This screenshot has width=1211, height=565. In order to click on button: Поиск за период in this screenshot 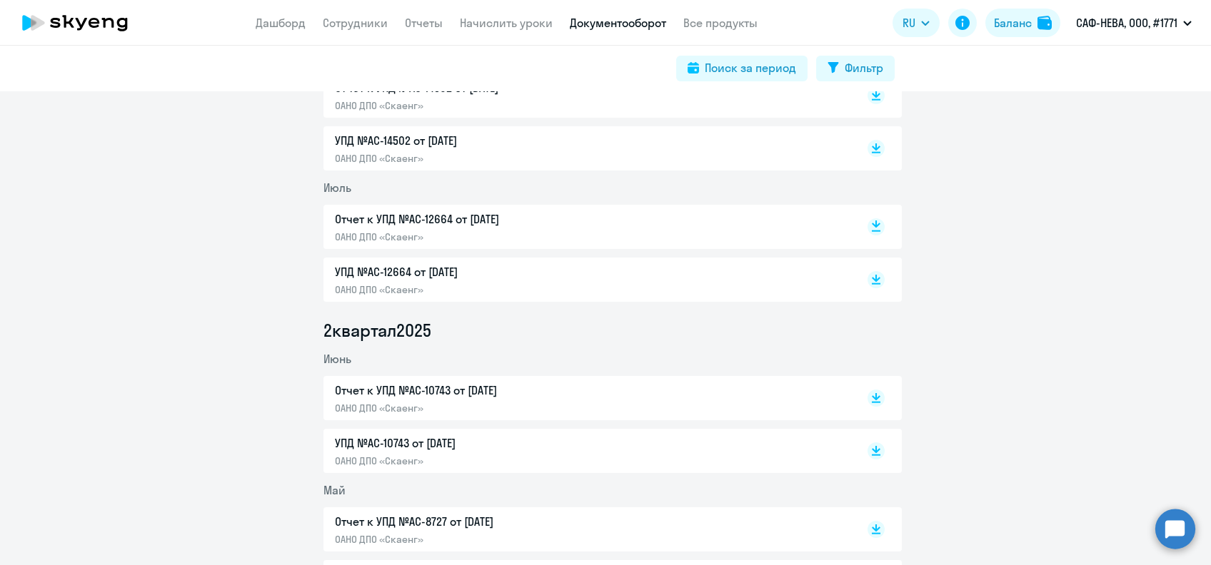, I will do `click(742, 69)`.